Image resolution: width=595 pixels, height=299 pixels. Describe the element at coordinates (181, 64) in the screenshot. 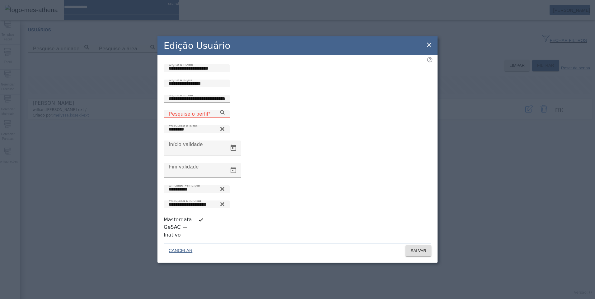

I see `mat-label: Digite o nome` at that location.